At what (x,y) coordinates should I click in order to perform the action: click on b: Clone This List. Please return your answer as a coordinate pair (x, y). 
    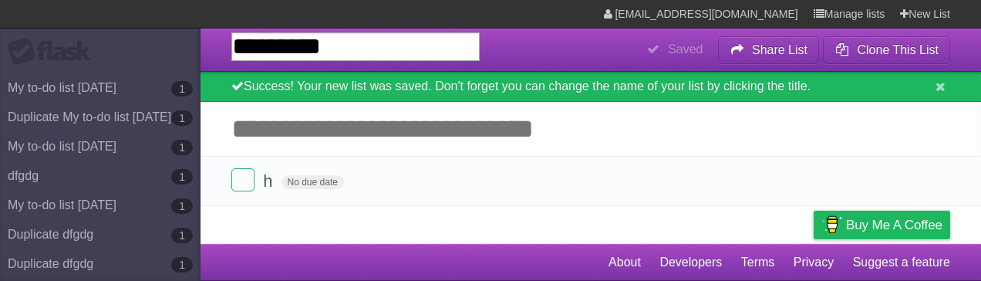
    Looking at the image, I should click on (898, 49).